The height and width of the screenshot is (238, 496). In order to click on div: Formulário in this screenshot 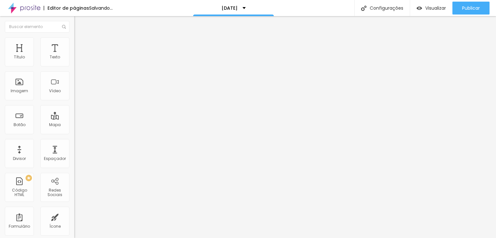, I will do `click(19, 227)`.